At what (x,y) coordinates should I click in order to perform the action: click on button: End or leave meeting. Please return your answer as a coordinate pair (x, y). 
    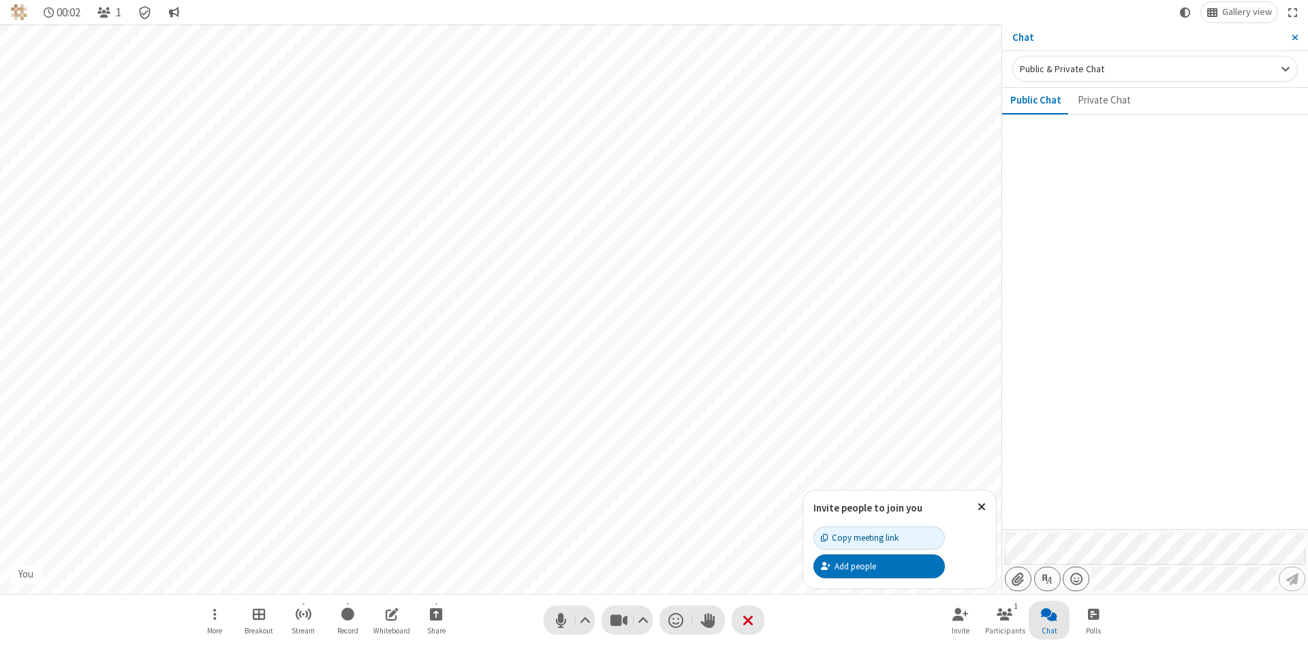
    Looking at the image, I should click on (748, 620).